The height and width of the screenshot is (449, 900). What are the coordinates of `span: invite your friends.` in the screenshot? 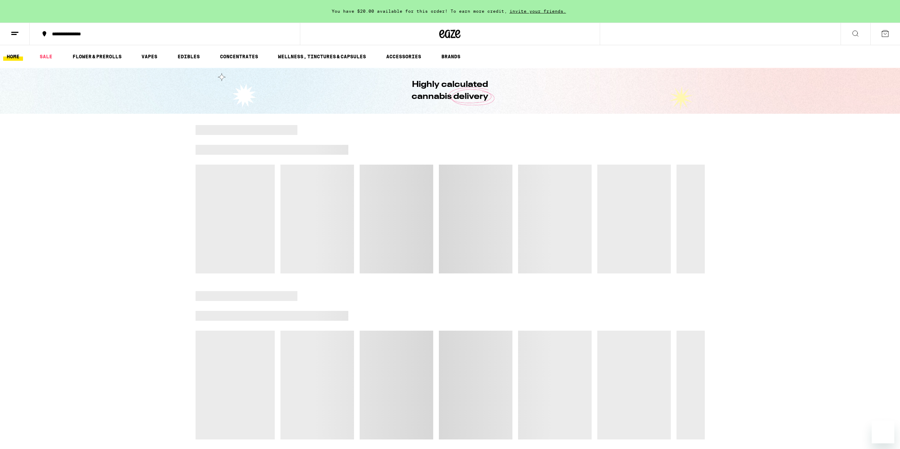 It's located at (538, 11).